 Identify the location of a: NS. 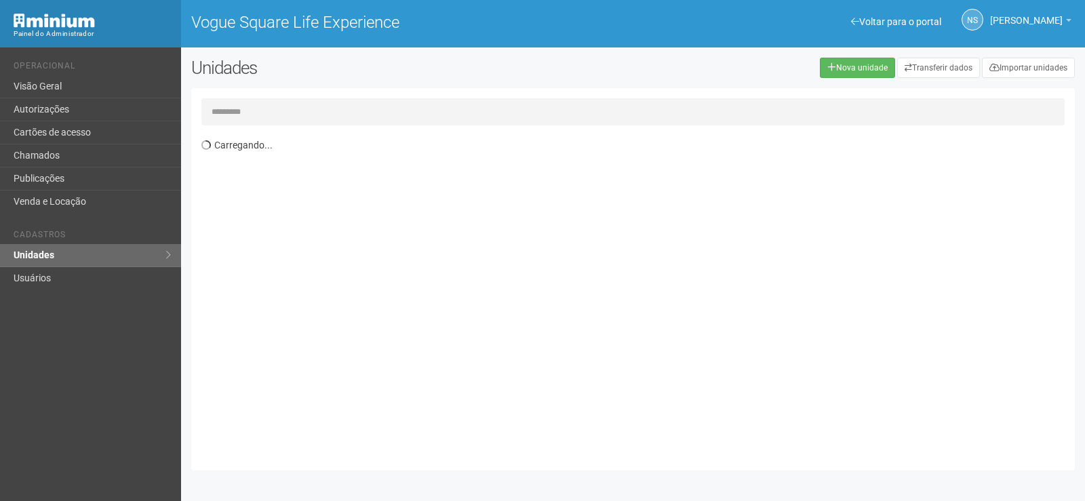
(973, 20).